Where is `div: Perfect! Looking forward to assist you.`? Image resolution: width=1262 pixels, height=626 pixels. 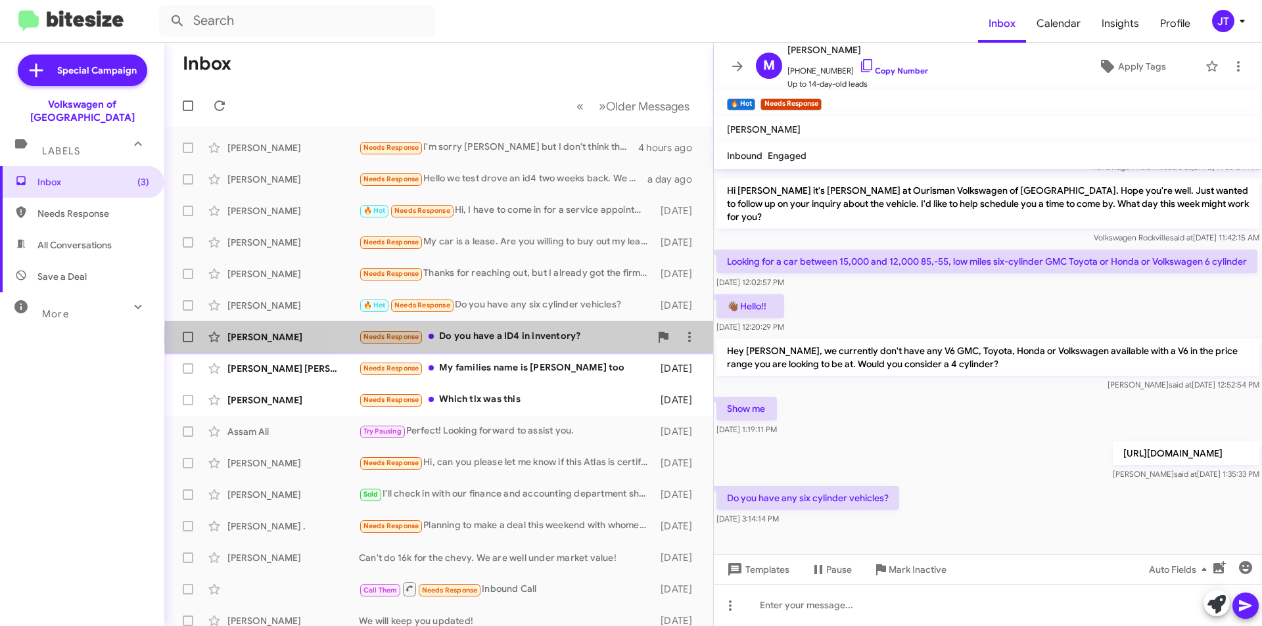 div: Perfect! Looking forward to assist you. is located at coordinates (506, 431).